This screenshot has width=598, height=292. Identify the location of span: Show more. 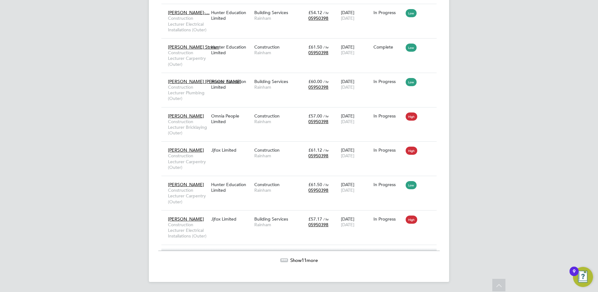
(304, 260).